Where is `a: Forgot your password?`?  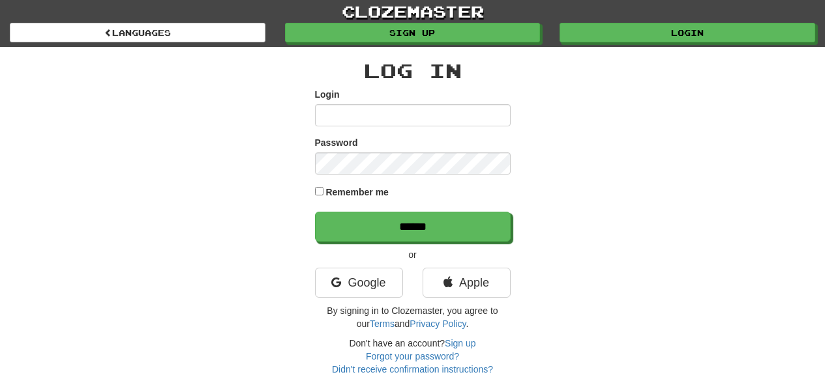
a: Forgot your password? is located at coordinates (412, 357).